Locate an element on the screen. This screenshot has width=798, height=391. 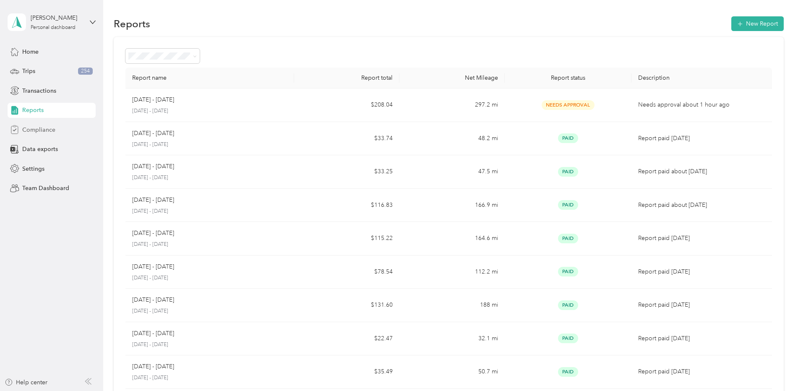
span: Data exports is located at coordinates (40, 149).